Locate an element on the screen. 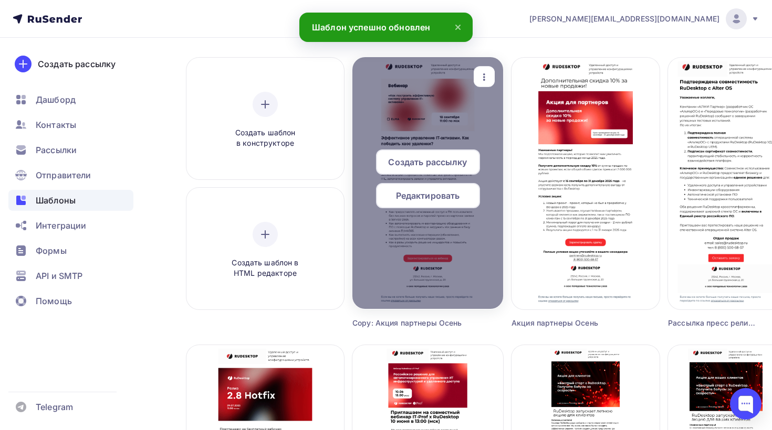 The image size is (772, 430). span: Создать шаблон в конструкторе is located at coordinates (265, 138).